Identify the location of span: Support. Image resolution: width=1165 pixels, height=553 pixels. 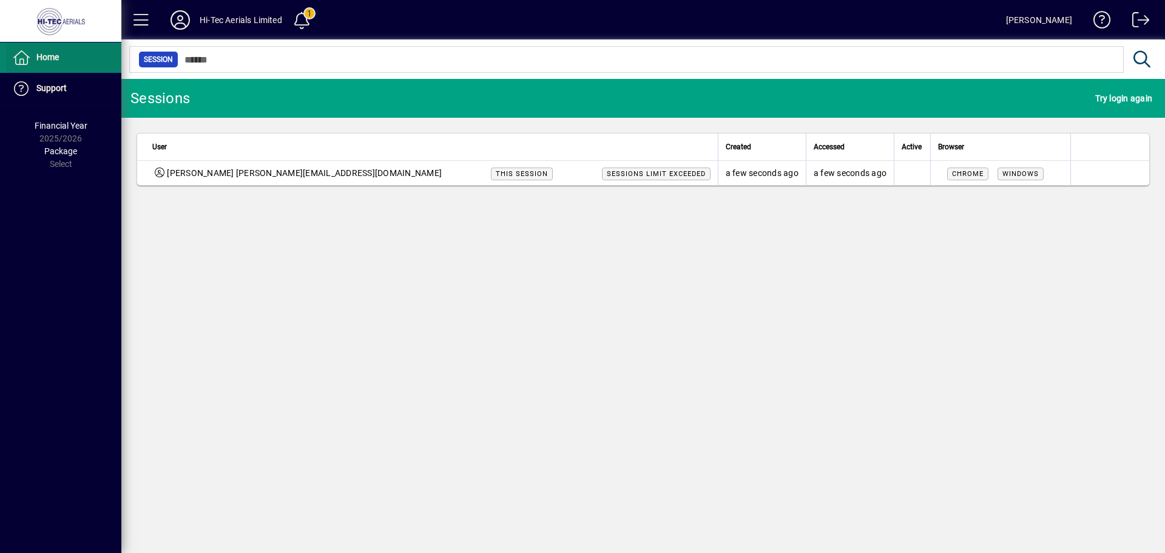
(52, 88).